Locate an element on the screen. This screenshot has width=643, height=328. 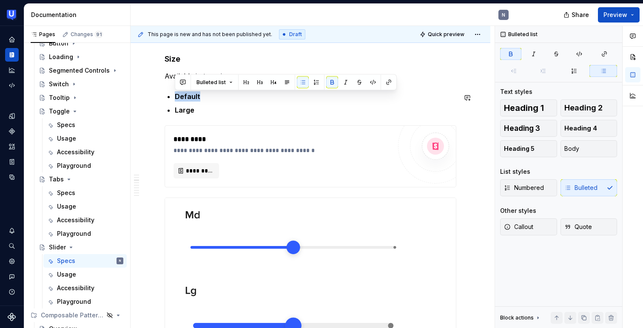
a: Design tokens is located at coordinates (12, 116).